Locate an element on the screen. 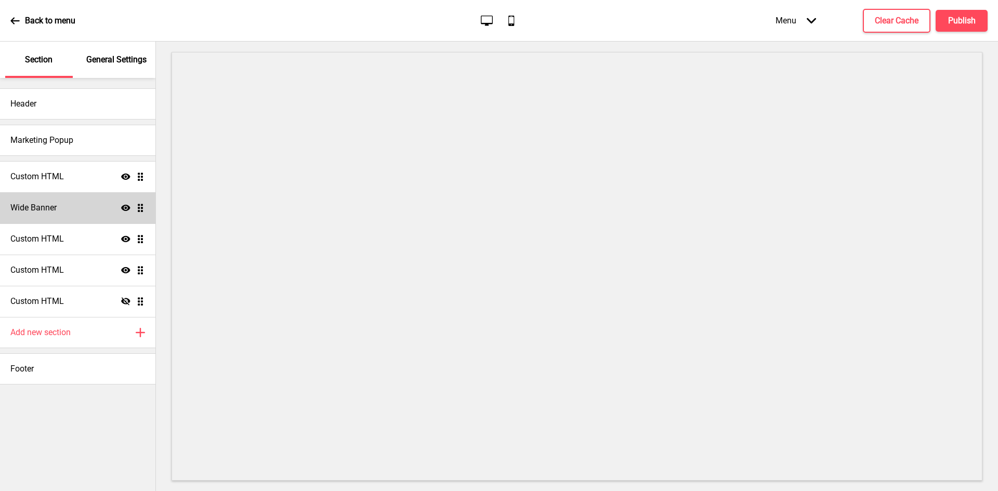 The width and height of the screenshot is (998, 491). h4: Add new section is located at coordinates (41, 333).